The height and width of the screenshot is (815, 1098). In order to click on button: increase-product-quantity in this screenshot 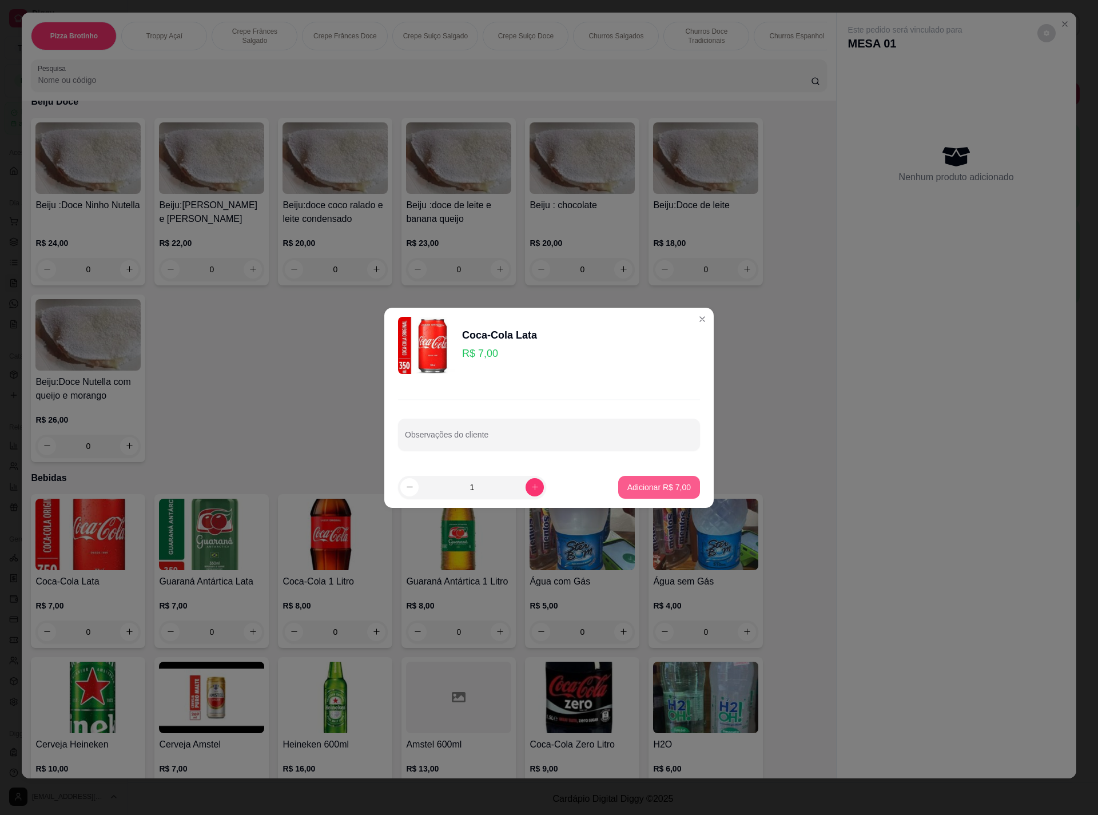, I will do `click(535, 487)`.